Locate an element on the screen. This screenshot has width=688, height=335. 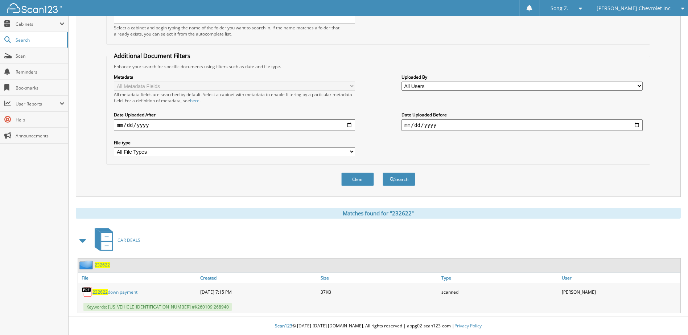
span: Scan is located at coordinates (40, 56).